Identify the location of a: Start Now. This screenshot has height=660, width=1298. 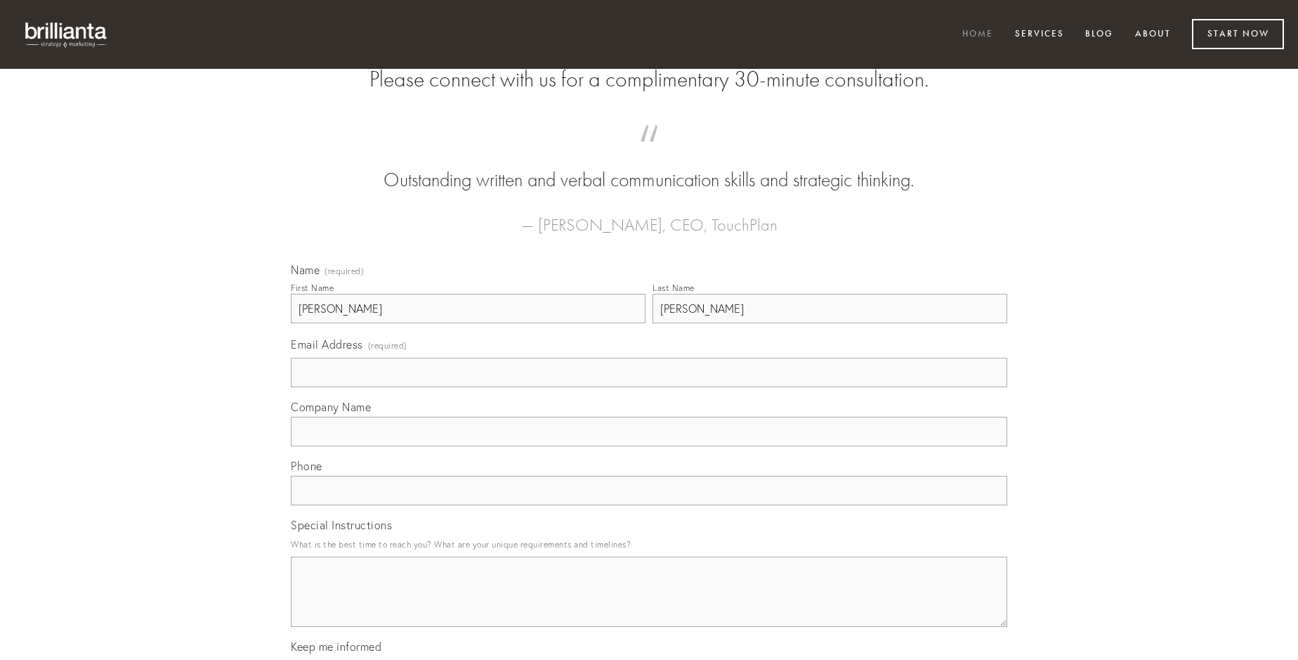
(1238, 34).